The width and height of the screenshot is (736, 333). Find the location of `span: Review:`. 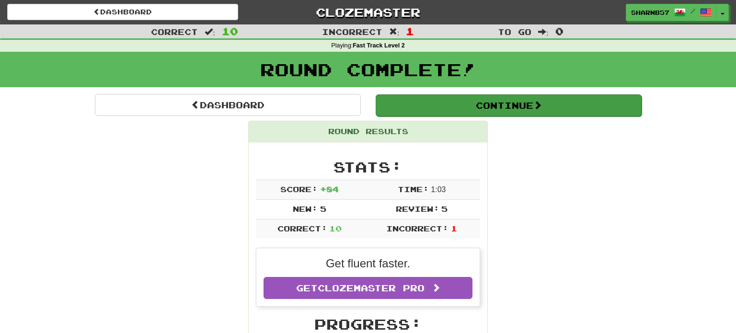

span: Review: is located at coordinates (417, 208).